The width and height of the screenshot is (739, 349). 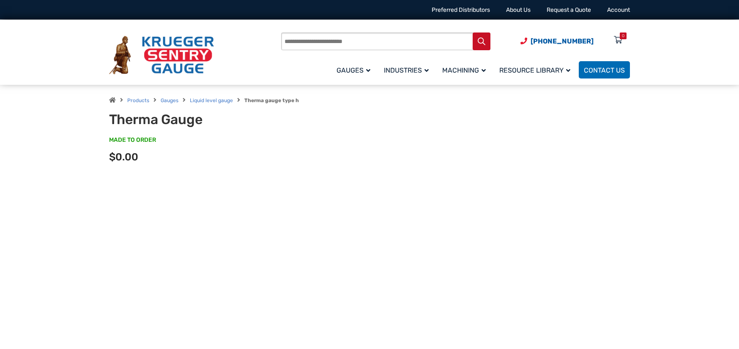 What do you see at coordinates (132, 140) in the screenshot?
I see `span: MADE TO ORDER` at bounding box center [132, 140].